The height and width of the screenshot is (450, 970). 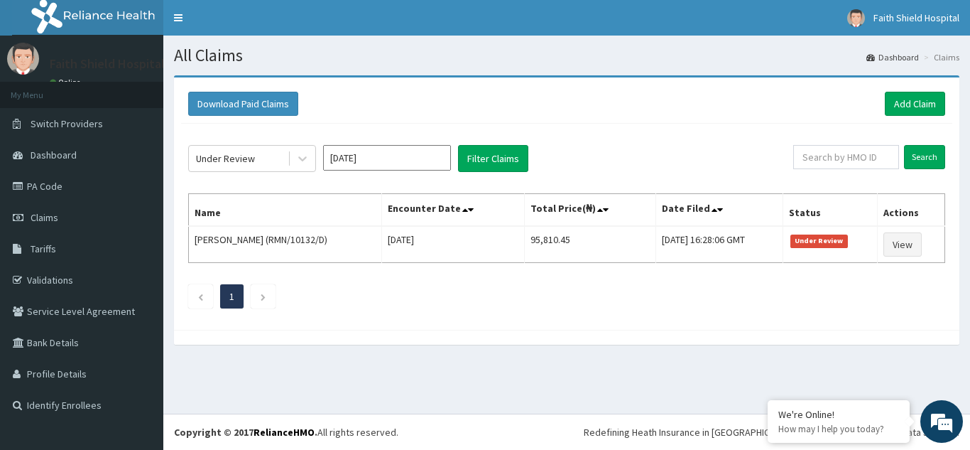 I want to click on strong: Copyright © 2017 ., so click(x=246, y=432).